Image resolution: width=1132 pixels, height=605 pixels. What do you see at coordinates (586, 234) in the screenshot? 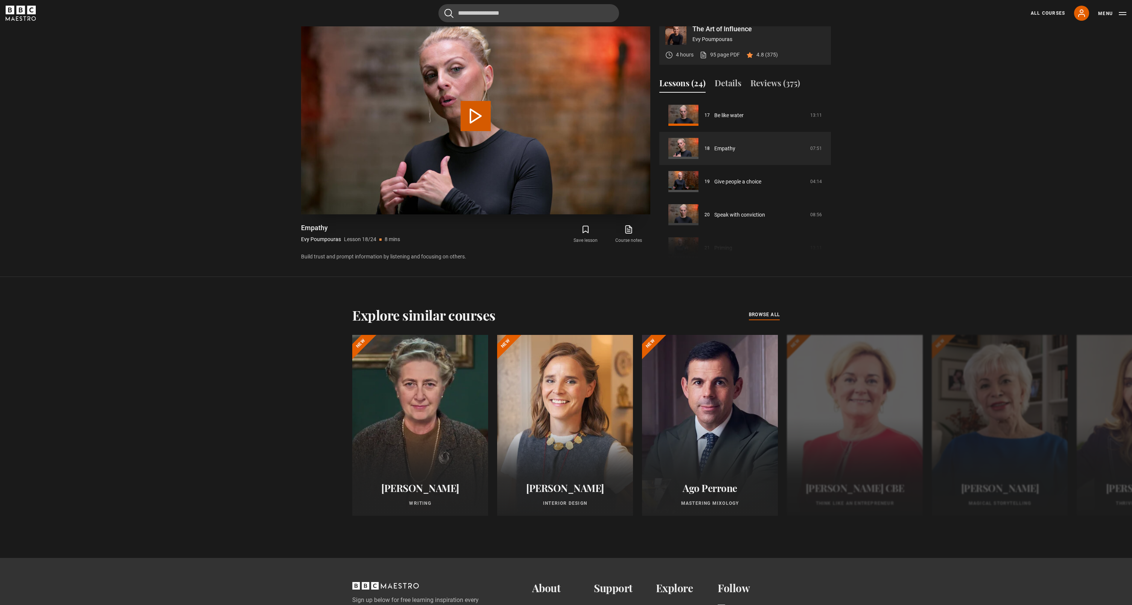
I see `button: Save lesson` at bounding box center [586, 234].